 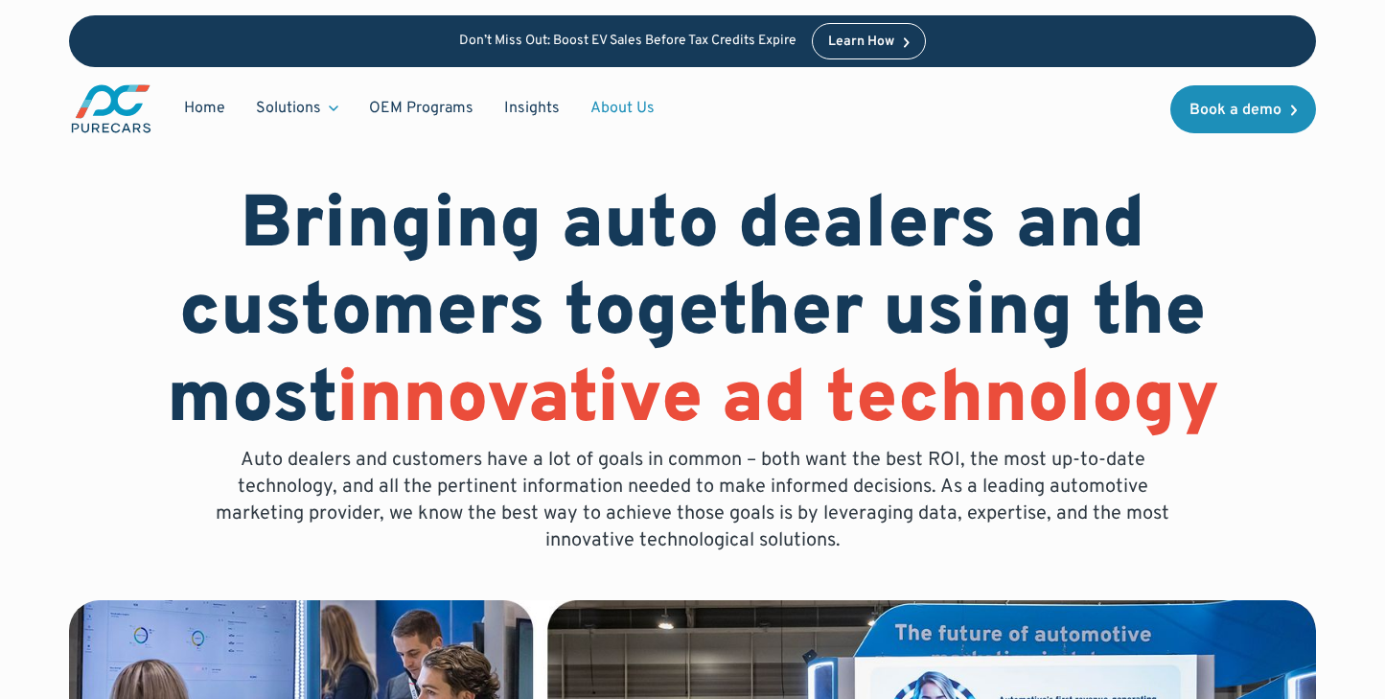 What do you see at coordinates (628, 41) in the screenshot?
I see `p: Don’t Miss Out: Boost EV Sales Before Tax Credits Expire` at bounding box center [628, 41].